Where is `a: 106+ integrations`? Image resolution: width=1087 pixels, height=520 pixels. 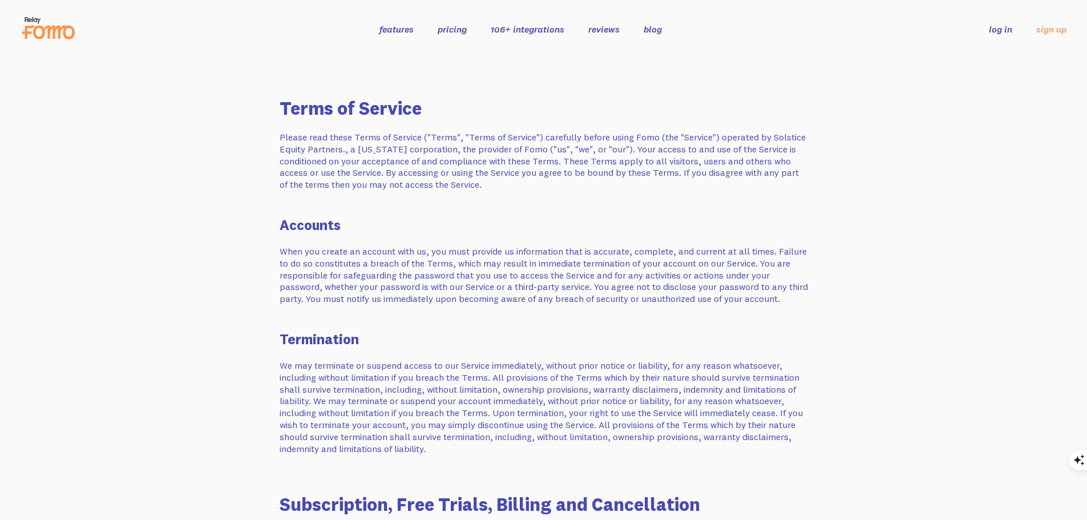 a: 106+ integrations is located at coordinates (527, 29).